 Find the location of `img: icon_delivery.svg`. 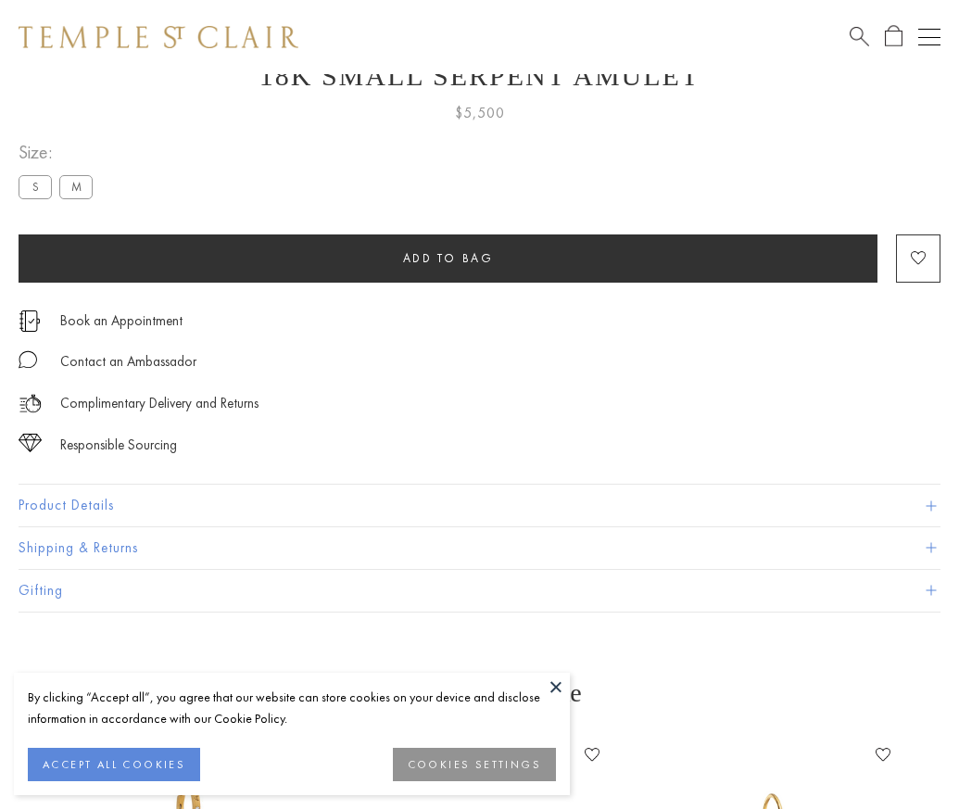

img: icon_delivery.svg is located at coordinates (30, 403).